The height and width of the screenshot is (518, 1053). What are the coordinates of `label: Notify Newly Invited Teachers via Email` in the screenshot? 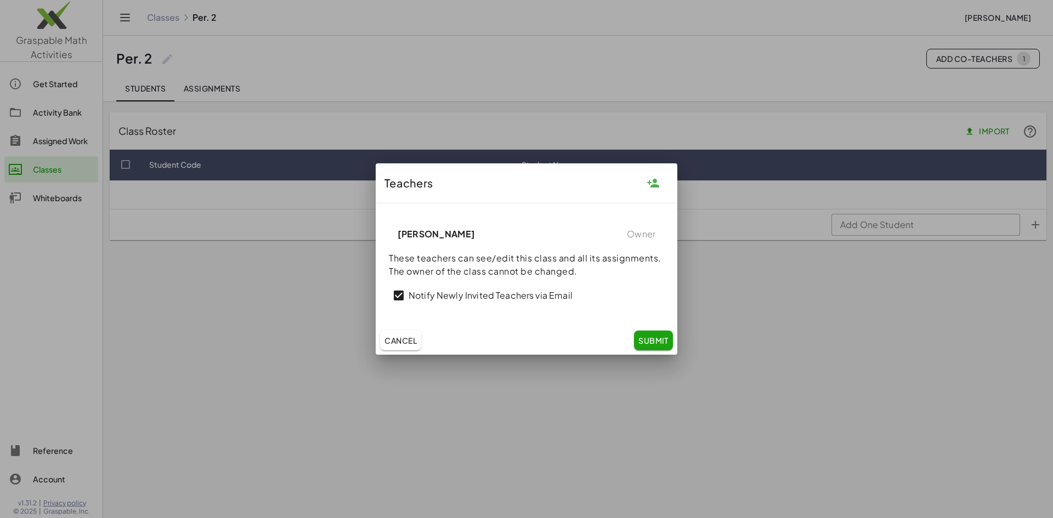 It's located at (490, 296).